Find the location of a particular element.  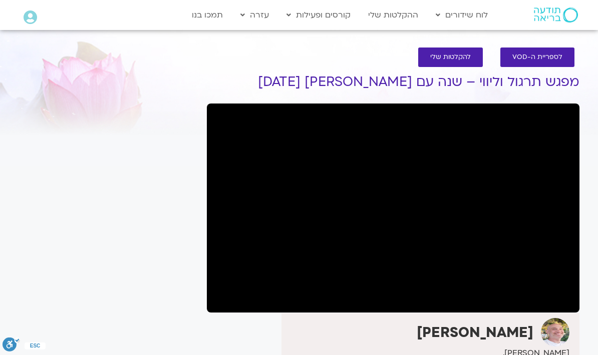

a: עזרה is located at coordinates (254, 15).